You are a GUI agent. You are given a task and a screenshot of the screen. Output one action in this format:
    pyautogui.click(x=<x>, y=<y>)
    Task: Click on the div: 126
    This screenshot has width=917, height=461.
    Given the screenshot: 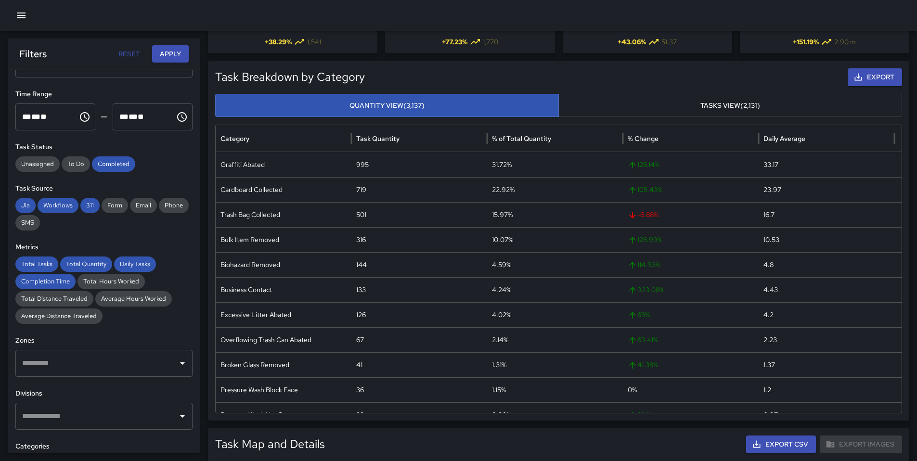 What is the action you would take?
    pyautogui.click(x=419, y=315)
    